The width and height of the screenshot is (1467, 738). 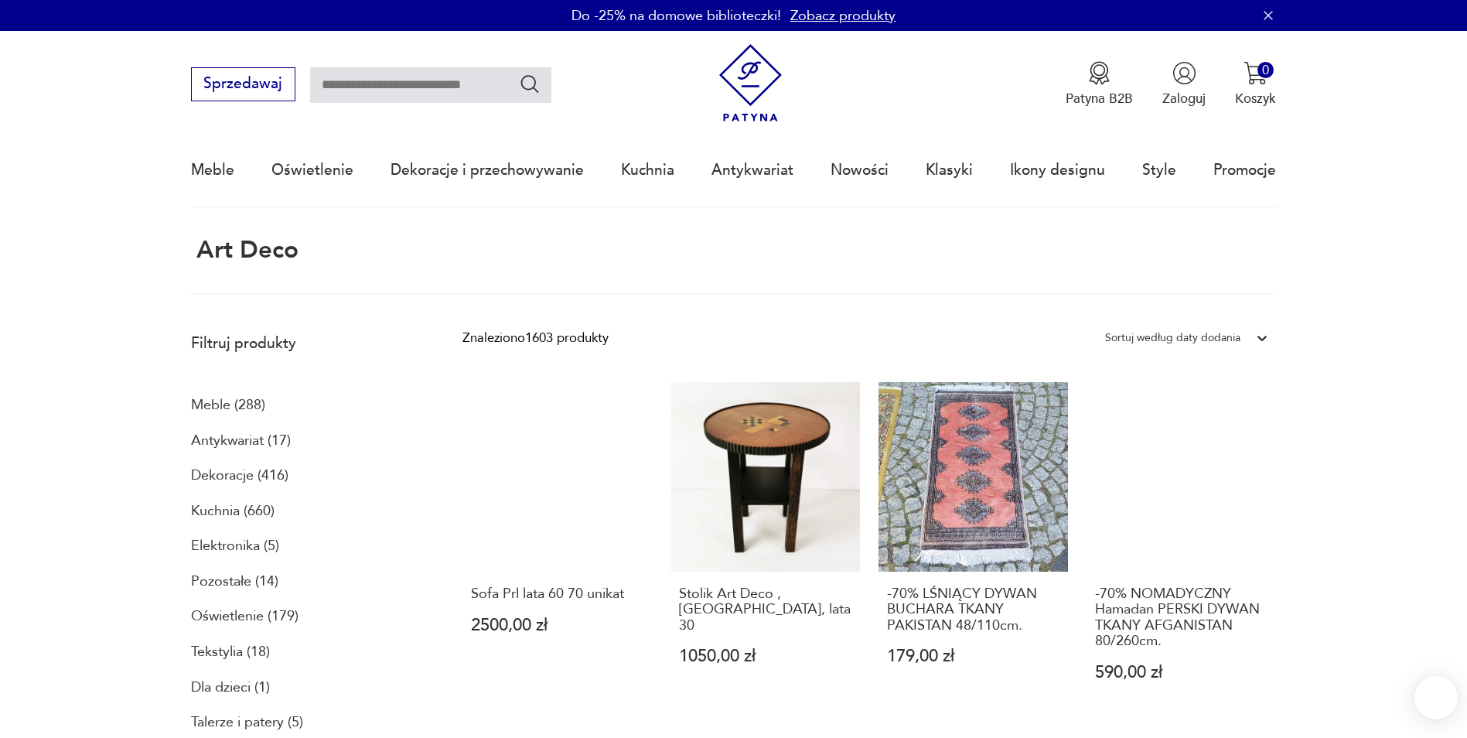 What do you see at coordinates (487, 170) in the screenshot?
I see `a: Dekoracje i przechowywanie` at bounding box center [487, 170].